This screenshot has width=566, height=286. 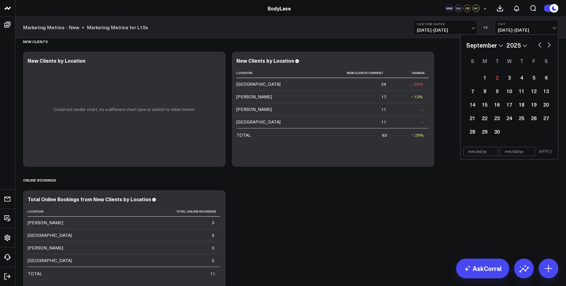 I want to click on b: Custom Dates, so click(x=446, y=24).